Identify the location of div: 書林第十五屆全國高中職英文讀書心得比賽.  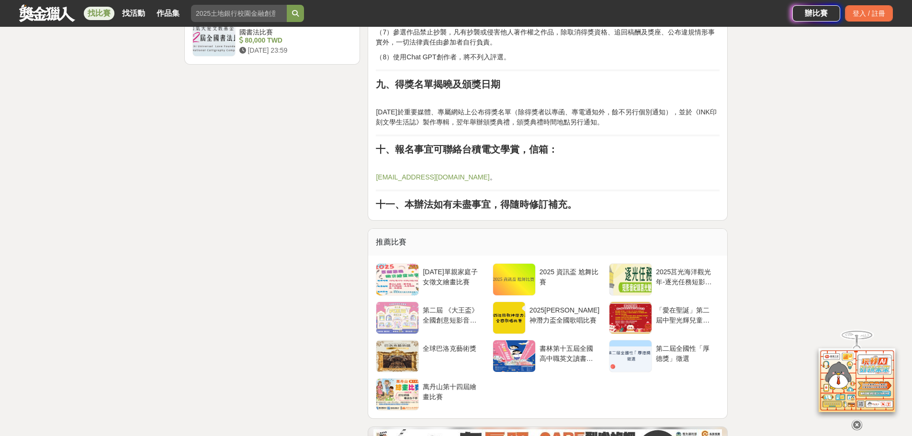
(569, 353).